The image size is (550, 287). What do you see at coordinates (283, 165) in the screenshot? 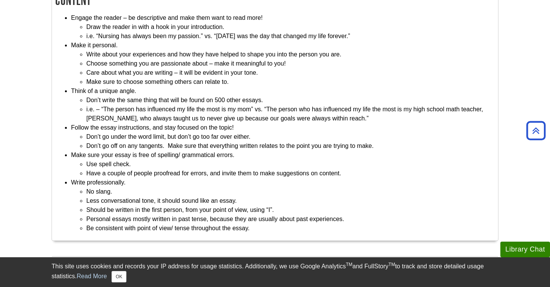
I see `li: Make sure your essay is free of spelling/ grammatical errors.` at bounding box center [283, 165].